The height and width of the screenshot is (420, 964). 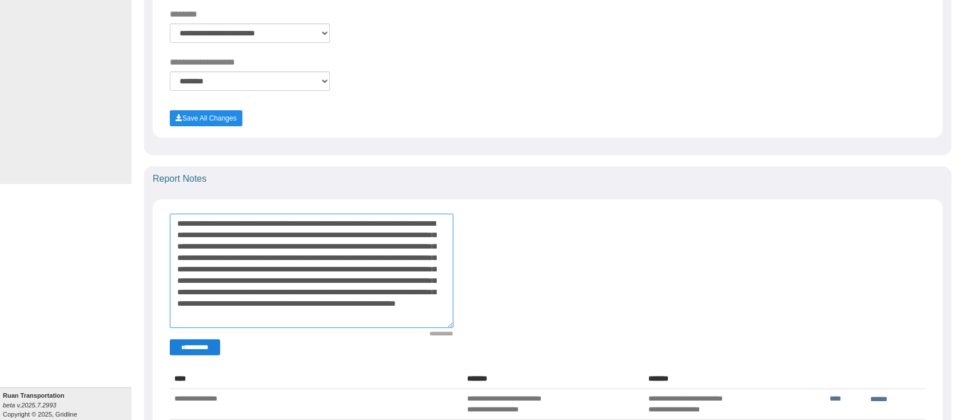 What do you see at coordinates (548, 179) in the screenshot?
I see `div: Report Notes` at bounding box center [548, 179].